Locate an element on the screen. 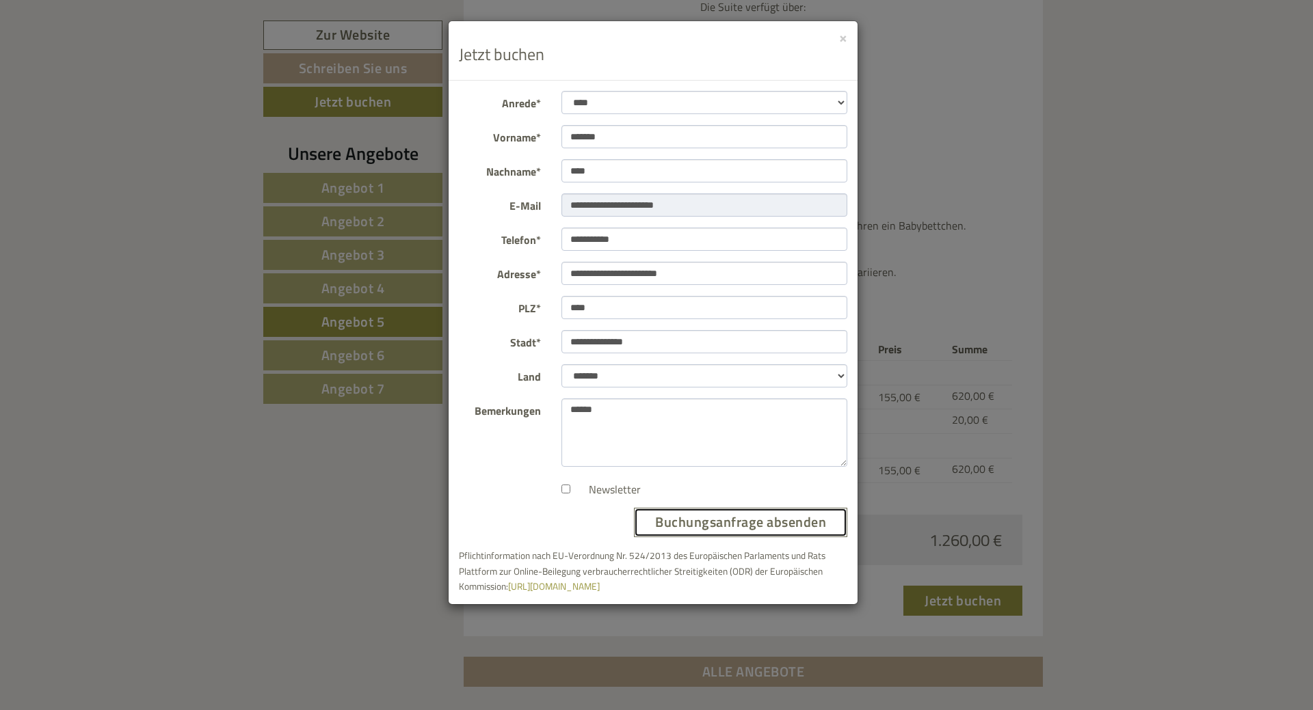 This screenshot has width=1313, height=710. label: Anrede* is located at coordinates (500, 101).